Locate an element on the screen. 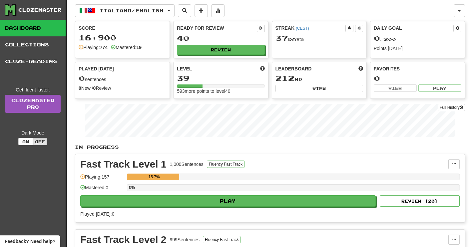 This screenshot has width=470, height=247. div: Dark Mode is located at coordinates (33, 133).